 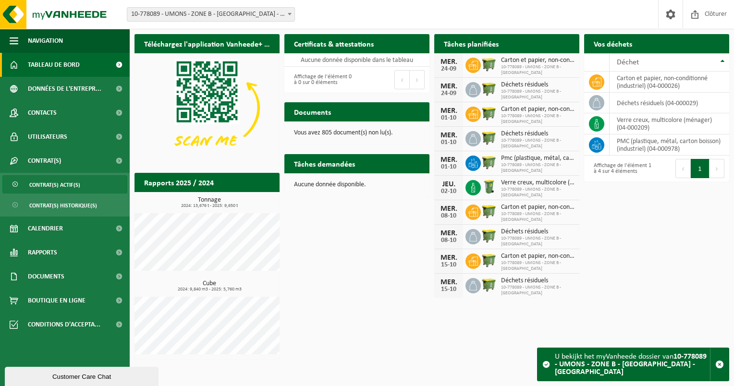 What do you see at coordinates (65, 205) in the screenshot?
I see `a: Contrat(s) historique(s)` at bounding box center [65, 205].